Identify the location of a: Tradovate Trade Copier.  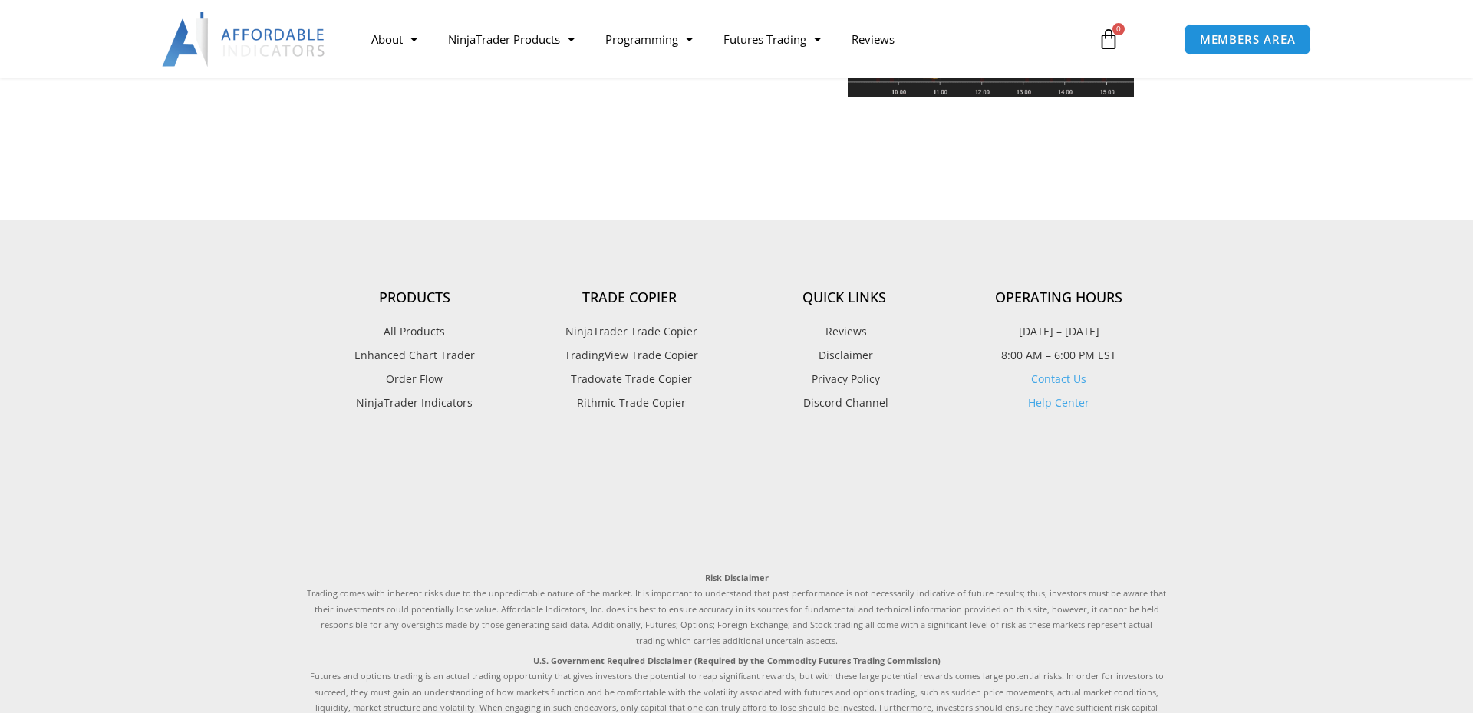
(629, 379).